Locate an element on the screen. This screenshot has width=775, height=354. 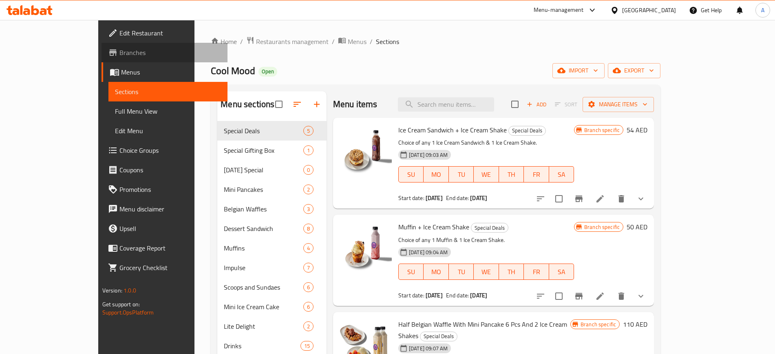
div: Lite Delight2 is located at coordinates (272, 326).